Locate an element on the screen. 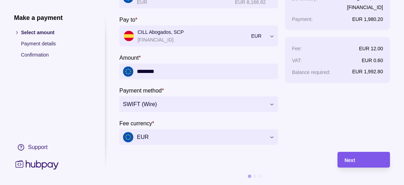  p: EUR 0.60 is located at coordinates (372, 60).